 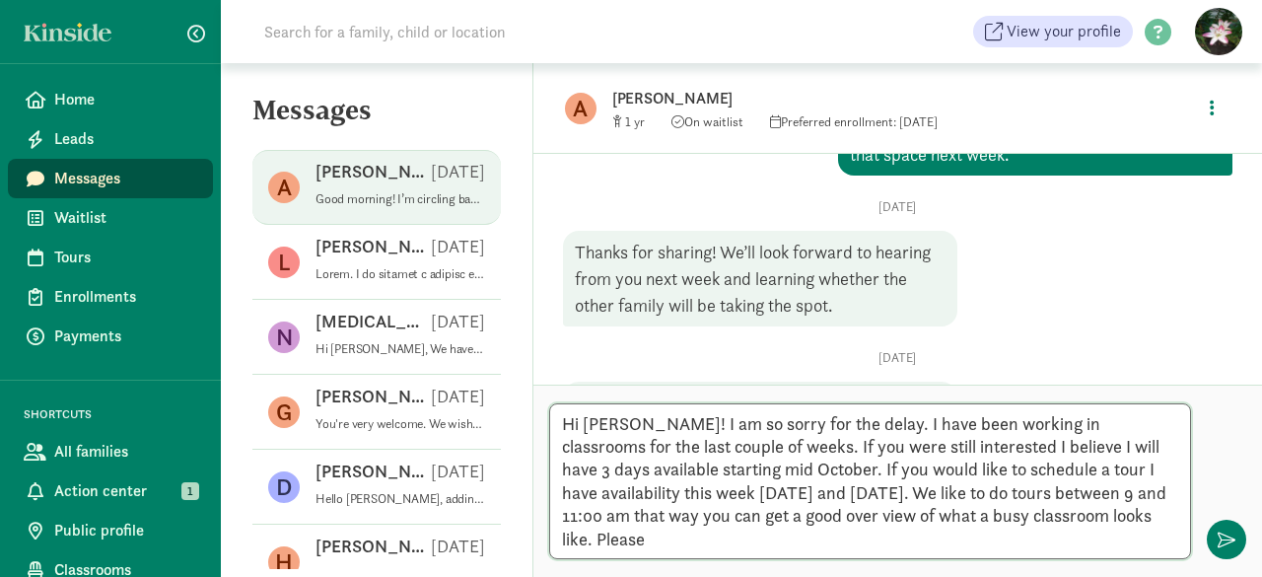 I want to click on span: Leads, so click(x=125, y=139).